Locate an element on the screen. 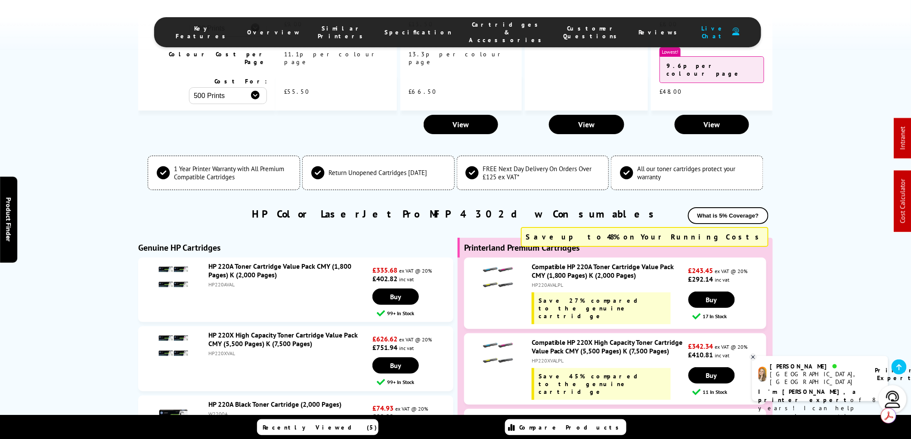  span: £55.50 is located at coordinates (297, 92).